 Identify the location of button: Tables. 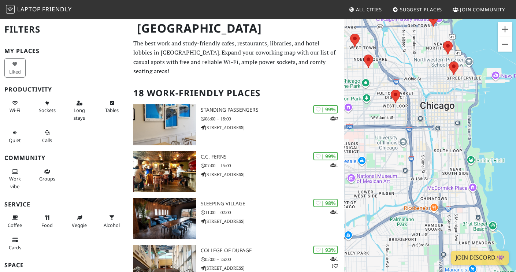
(112, 106).